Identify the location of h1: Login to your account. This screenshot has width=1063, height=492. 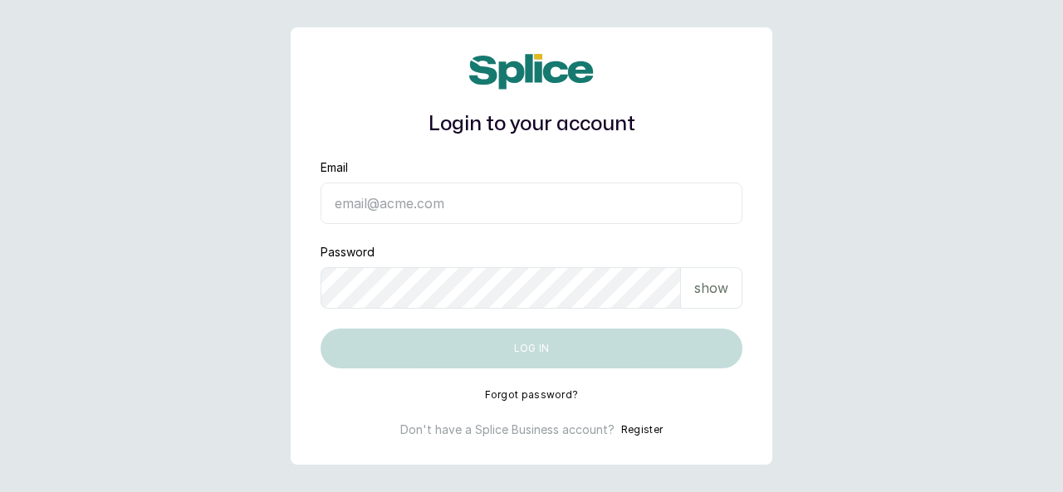
(531, 125).